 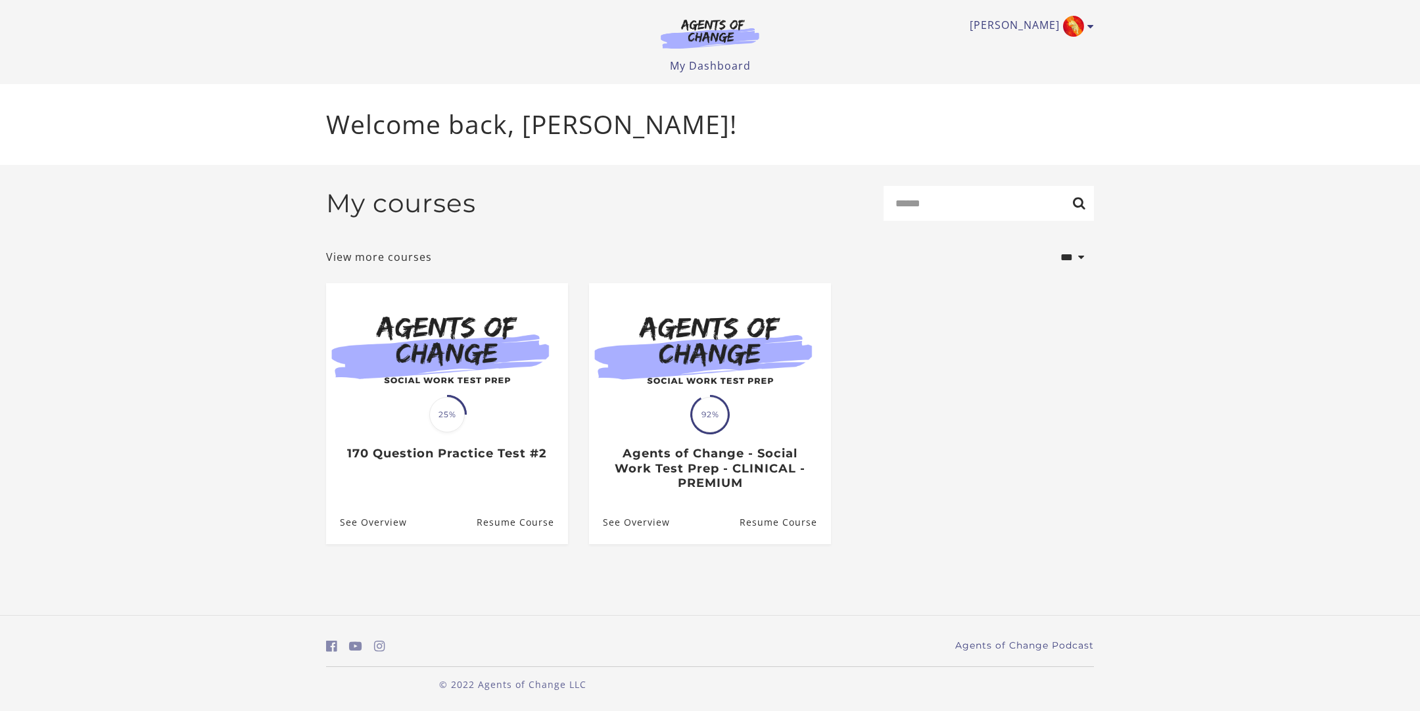 What do you see at coordinates (379, 646) in the screenshot?
I see `i: https://www.instagram.com/agentsofchangeprep/ (Open in a new window)` at bounding box center [379, 646].